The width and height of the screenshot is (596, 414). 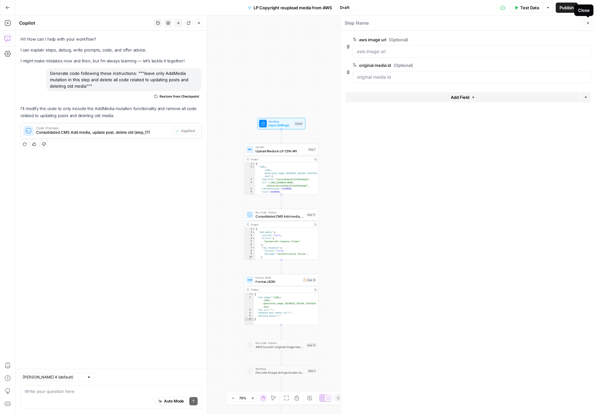 I want to click on div: 10, so click(x=250, y=257).